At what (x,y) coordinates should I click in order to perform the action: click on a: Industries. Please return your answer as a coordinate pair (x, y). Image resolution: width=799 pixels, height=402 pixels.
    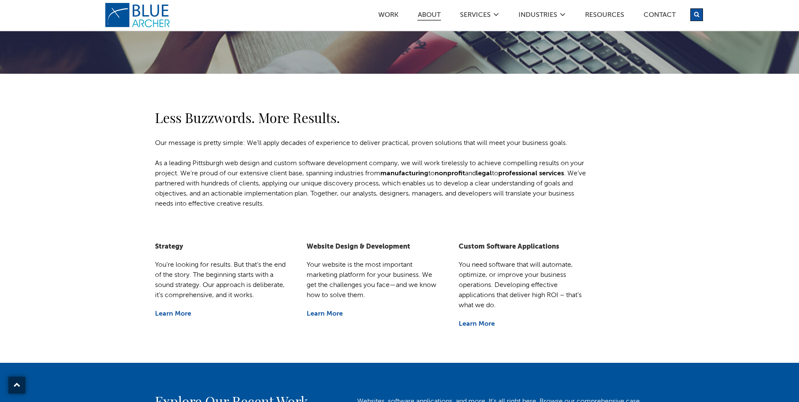
    Looking at the image, I should click on (538, 16).